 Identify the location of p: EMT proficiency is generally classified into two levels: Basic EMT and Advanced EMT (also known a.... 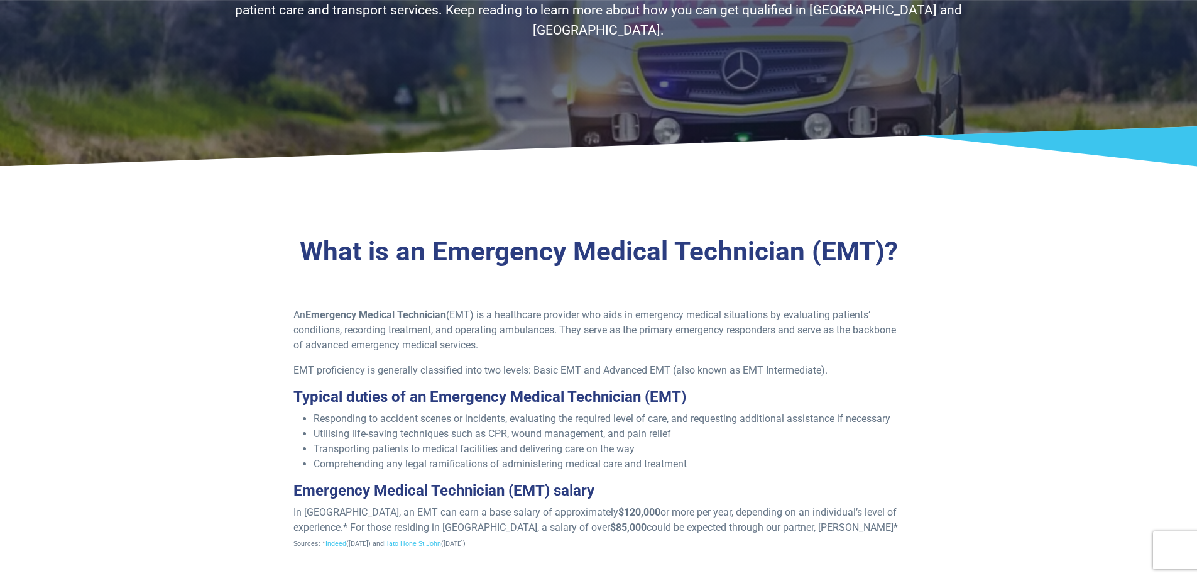
(598, 370).